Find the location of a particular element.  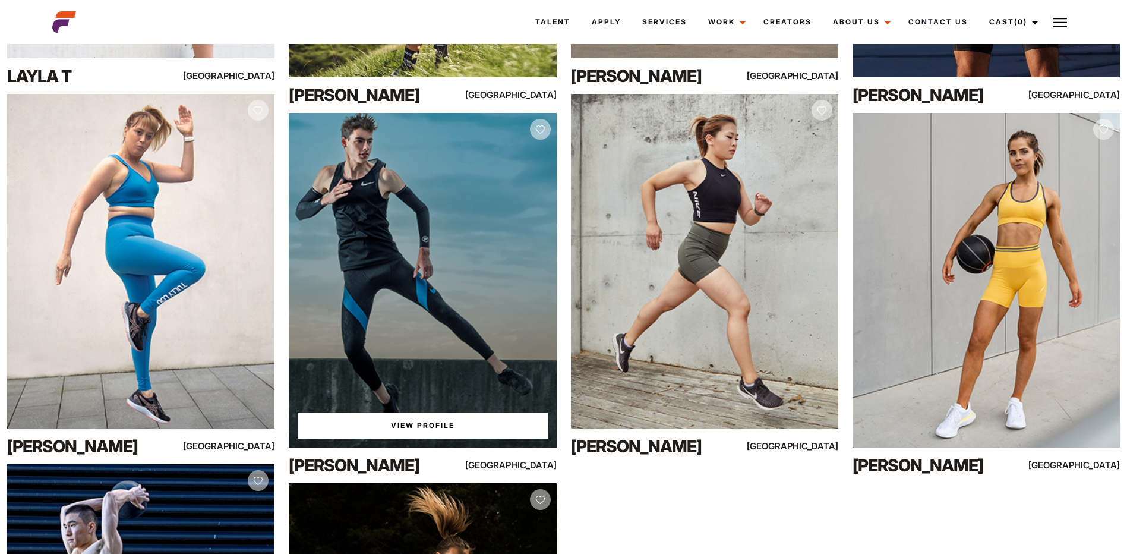

a: Creators is located at coordinates (787, 22).